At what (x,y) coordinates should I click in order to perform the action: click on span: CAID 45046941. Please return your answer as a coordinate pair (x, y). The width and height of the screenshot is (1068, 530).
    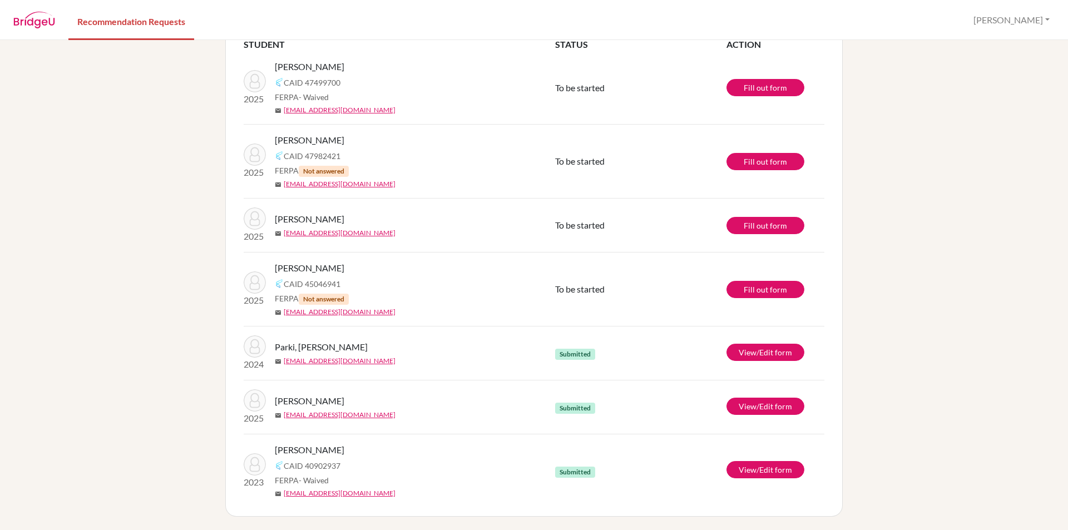
    Looking at the image, I should click on (312, 284).